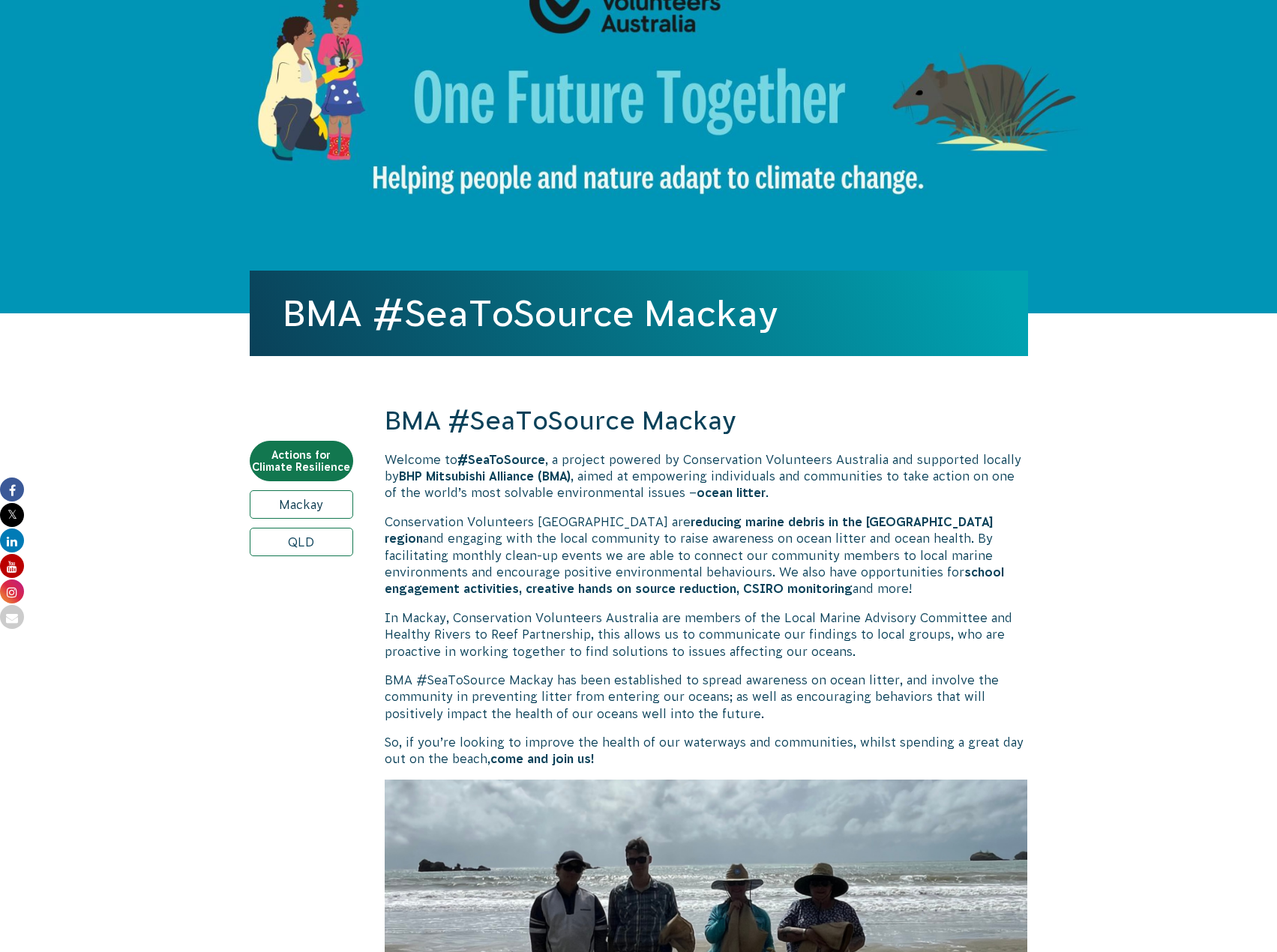 Image resolution: width=1277 pixels, height=952 pixels. Describe the element at coordinates (639, 313) in the screenshot. I see `h1: BMA #SeaToSource Mackay` at that location.